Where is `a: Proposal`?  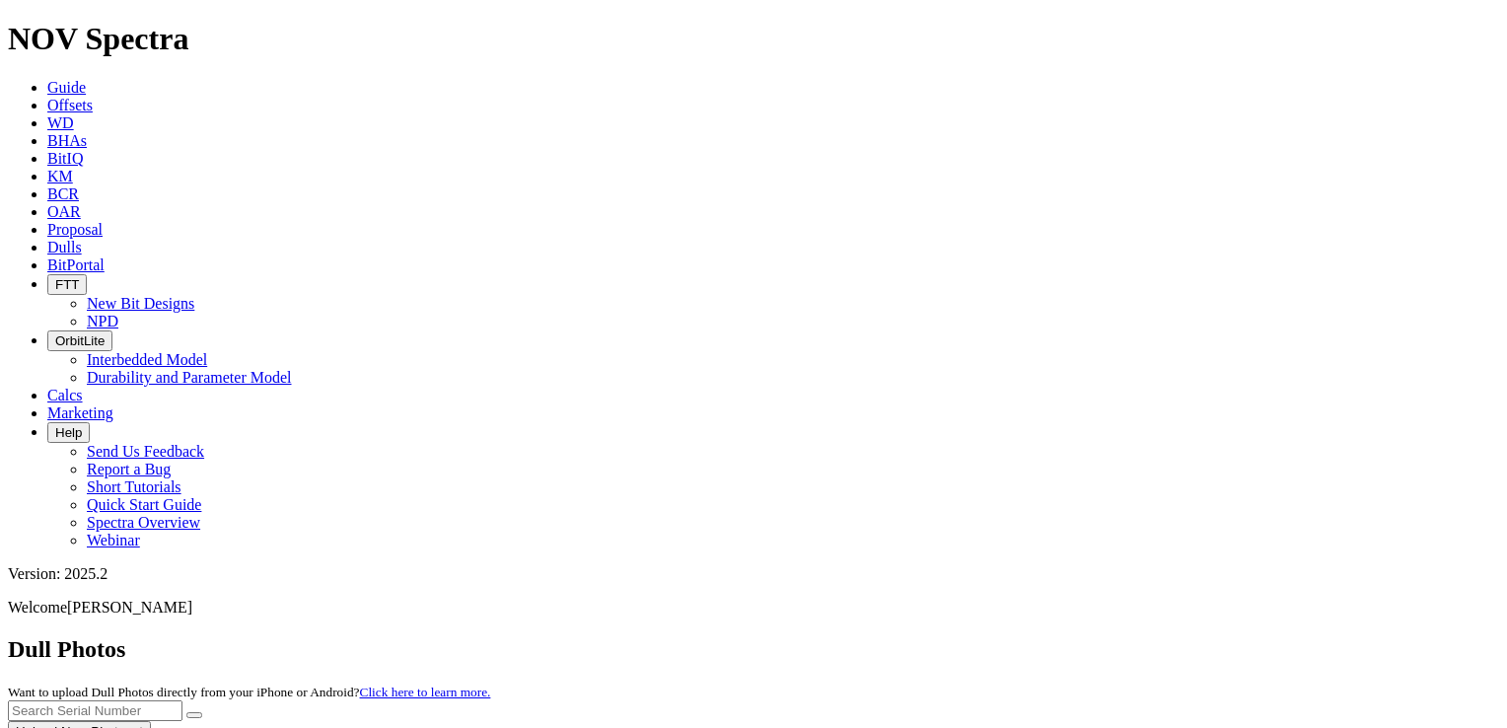
a: Proposal is located at coordinates (75, 229).